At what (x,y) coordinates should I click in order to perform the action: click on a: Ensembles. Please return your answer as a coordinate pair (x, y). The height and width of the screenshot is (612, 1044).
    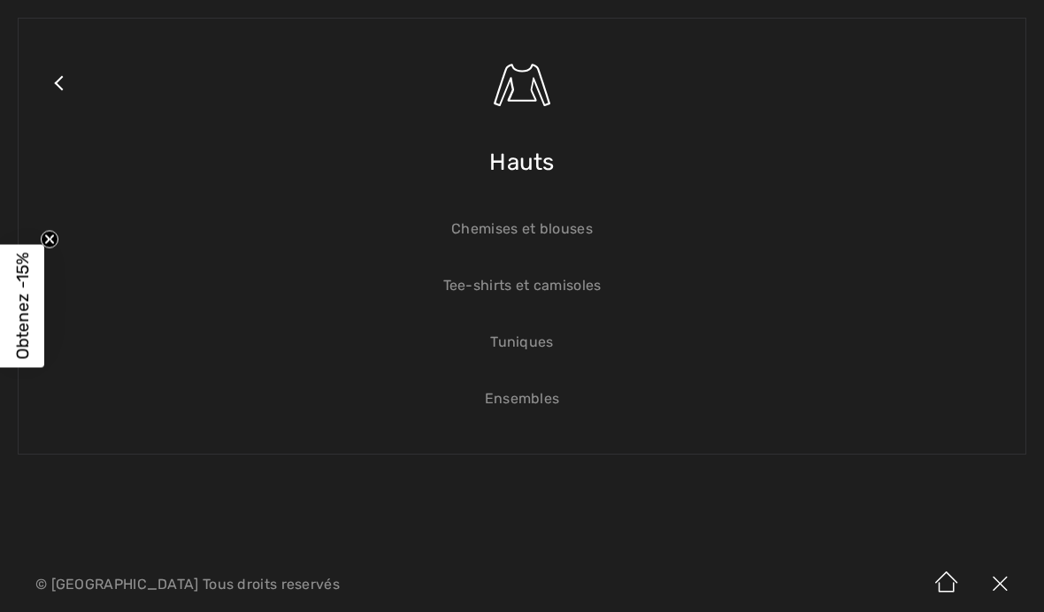
    Looking at the image, I should click on (522, 399).